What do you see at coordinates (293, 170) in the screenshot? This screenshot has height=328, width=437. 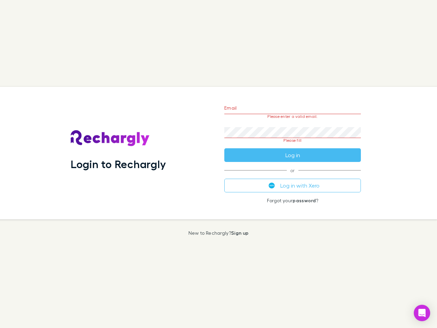 I see `span: or` at bounding box center [293, 170].